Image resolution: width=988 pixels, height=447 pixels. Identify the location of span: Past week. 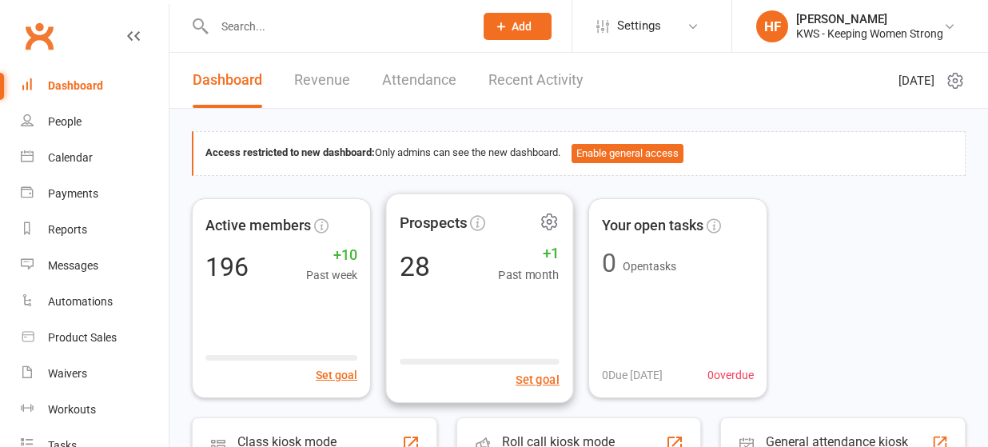
(332, 275).